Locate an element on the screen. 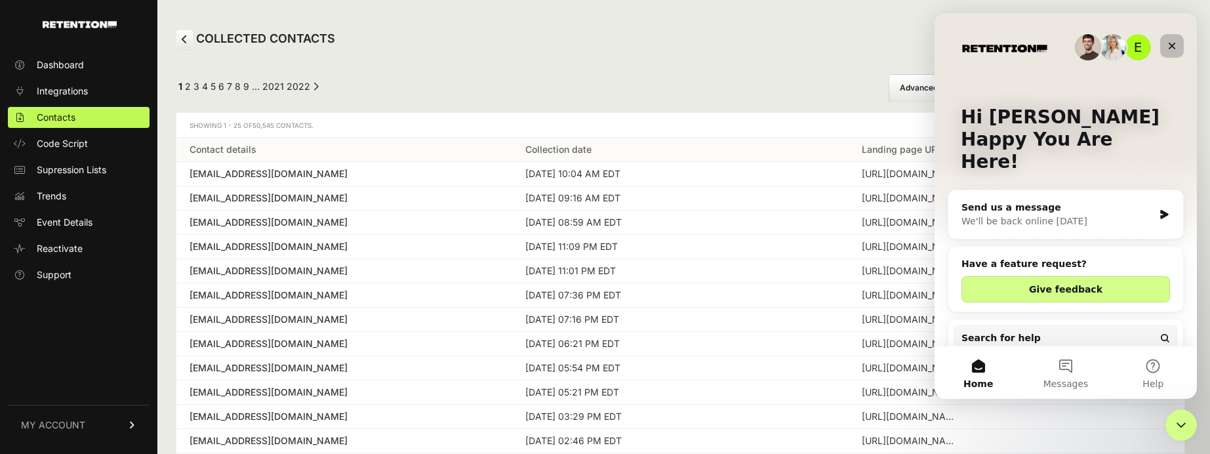  a: Contact details is located at coordinates (223, 149).